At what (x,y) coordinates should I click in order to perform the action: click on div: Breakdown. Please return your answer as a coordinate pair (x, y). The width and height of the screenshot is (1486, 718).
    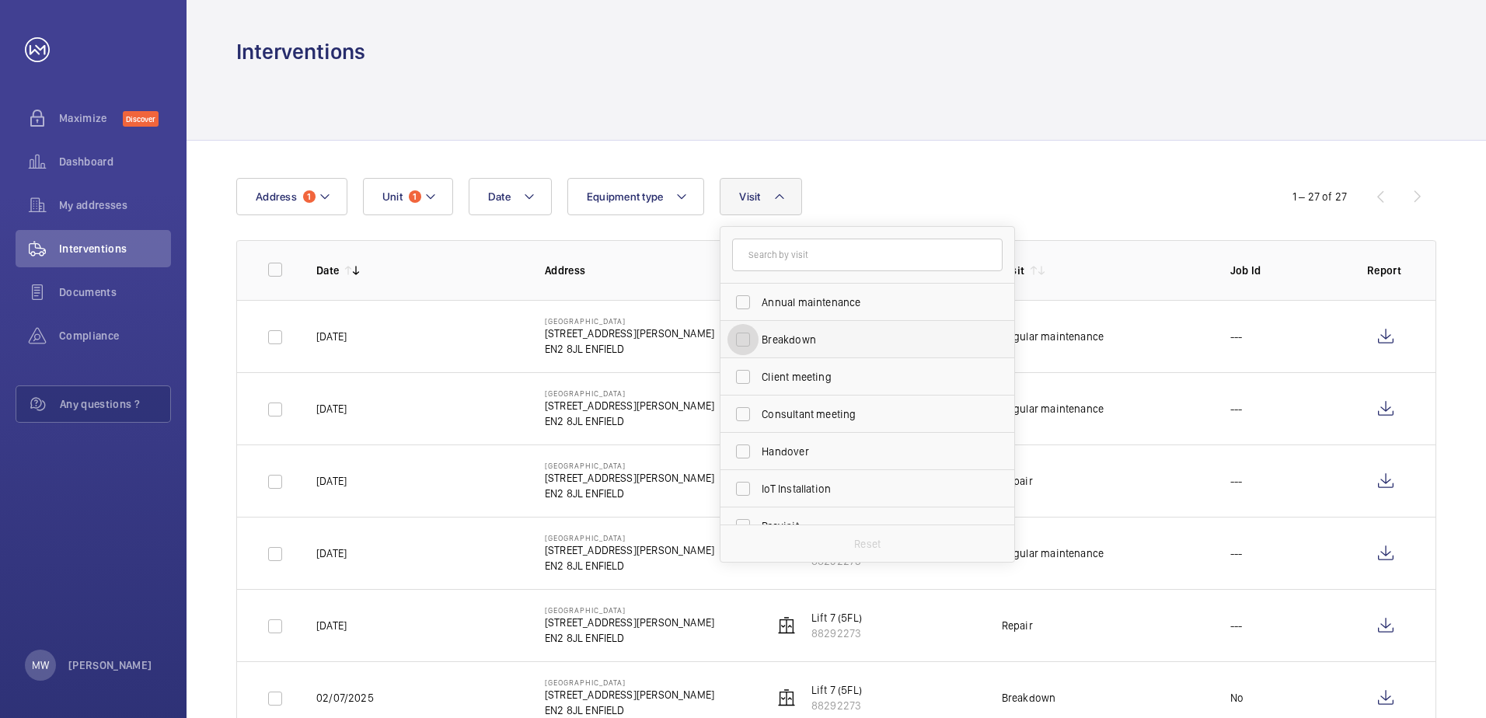
    Looking at the image, I should click on (1029, 698).